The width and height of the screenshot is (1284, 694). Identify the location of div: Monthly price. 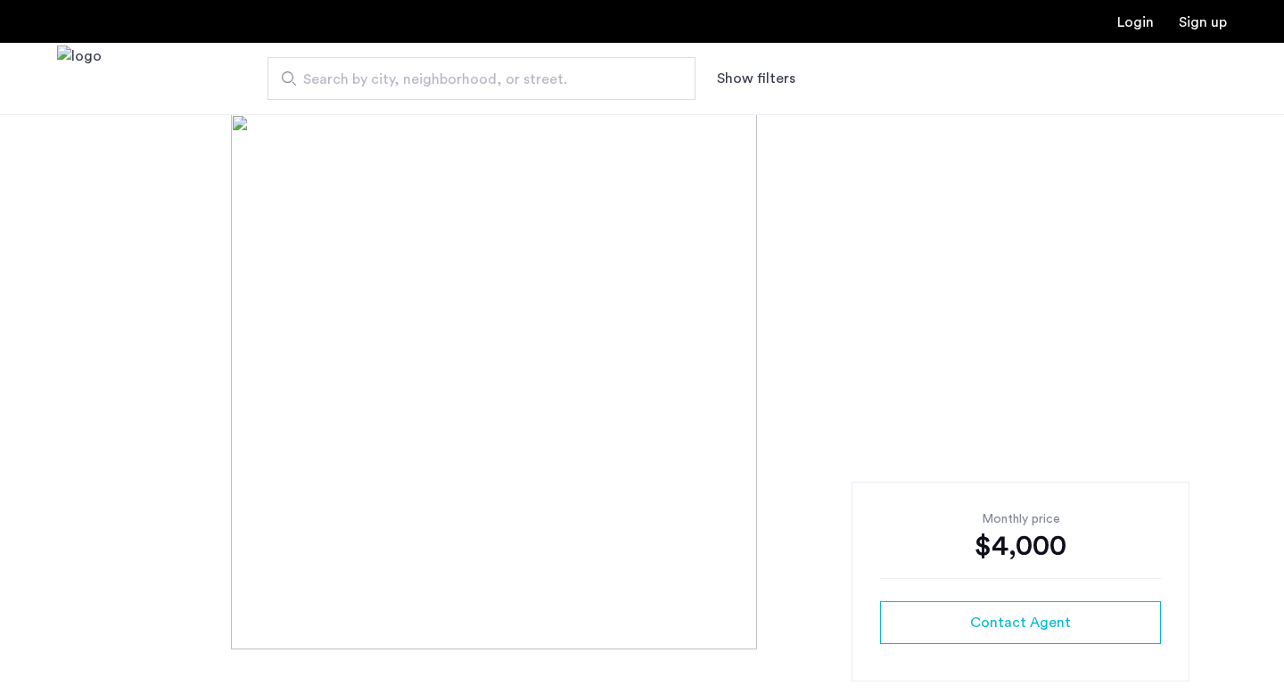
(1020, 519).